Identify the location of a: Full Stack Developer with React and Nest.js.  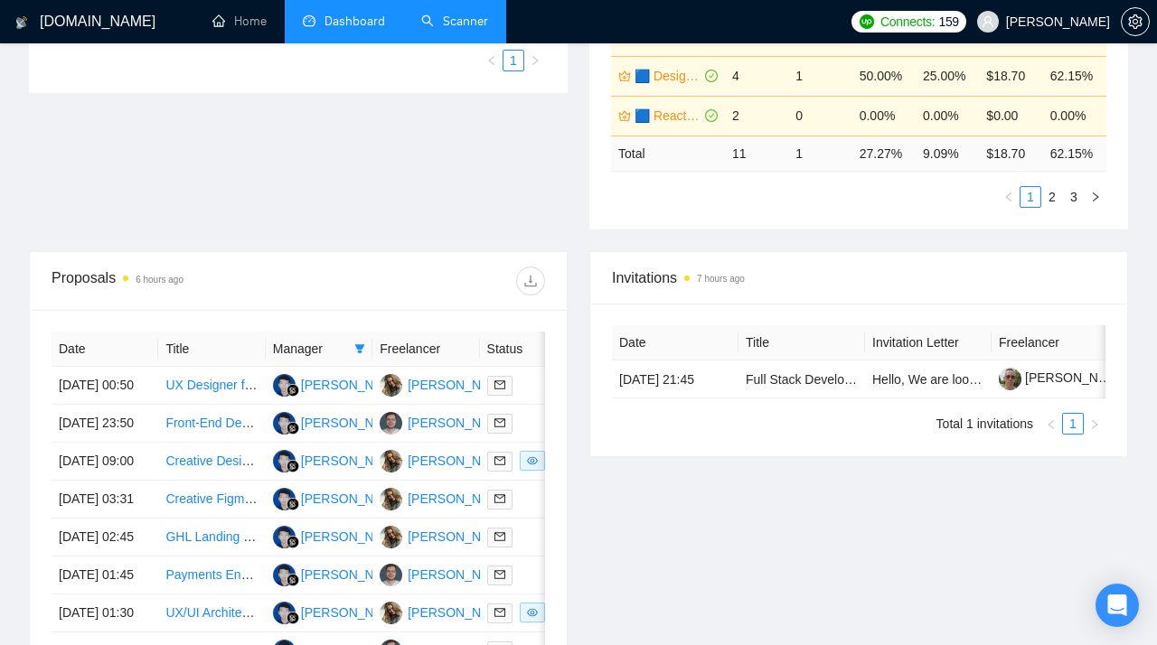
(869, 380).